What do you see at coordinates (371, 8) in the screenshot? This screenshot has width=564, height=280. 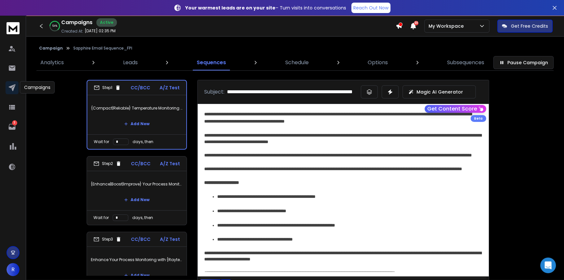 I see `p: Reach Out Now` at bounding box center [371, 8].